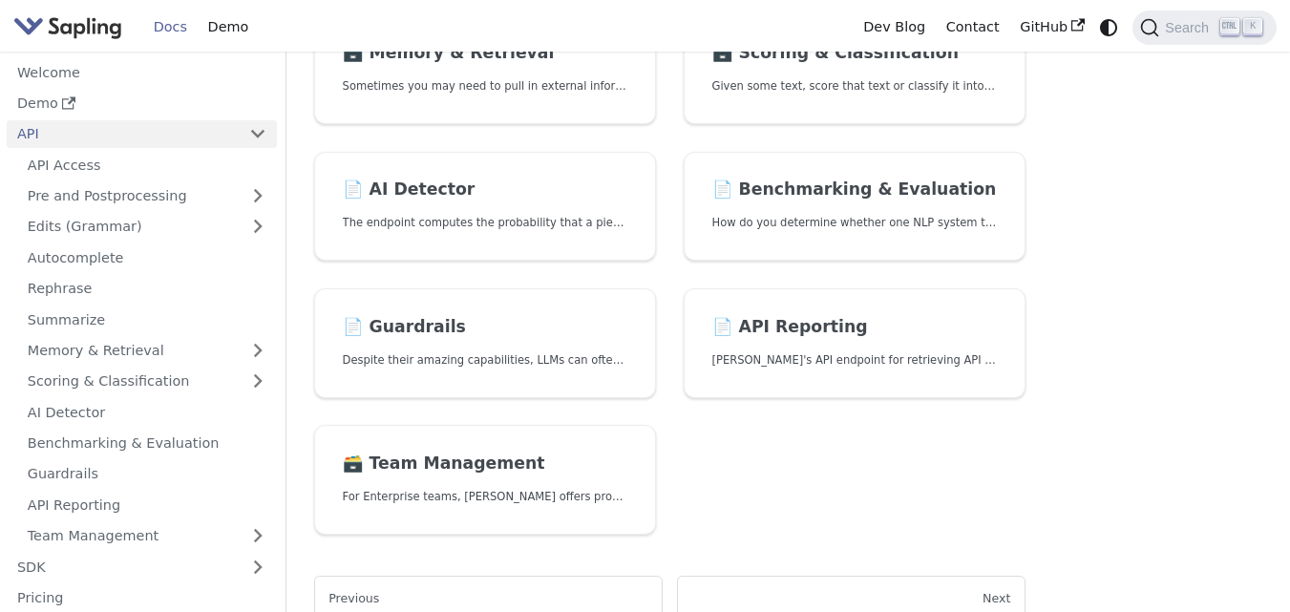 The width and height of the screenshot is (1290, 612). I want to click on a: 📄️ GuardrailsDespite their amazing capabilities, LLMs can often behave in undesired, so click(485, 343).